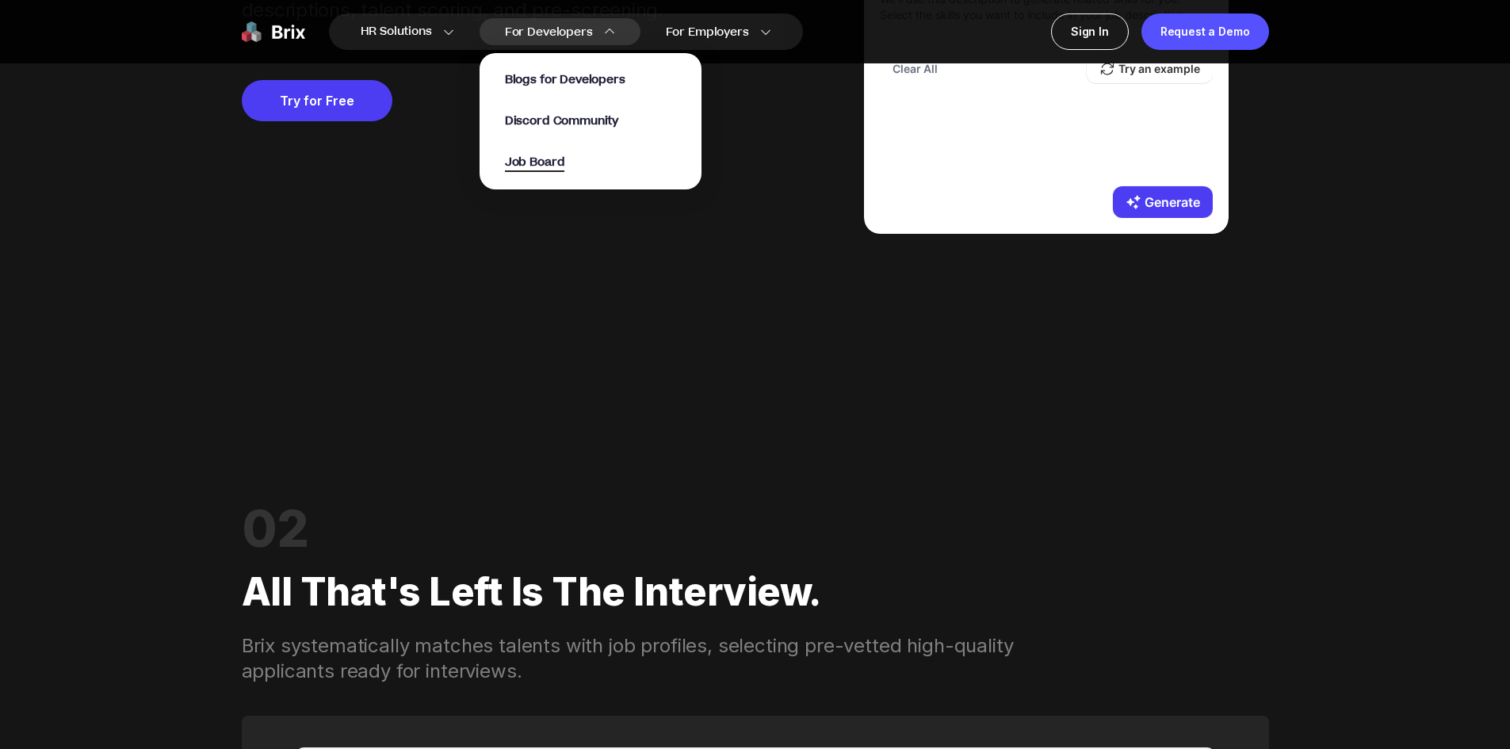 This screenshot has width=1510, height=749. Describe the element at coordinates (561, 120) in the screenshot. I see `span: Discord Community` at that location.